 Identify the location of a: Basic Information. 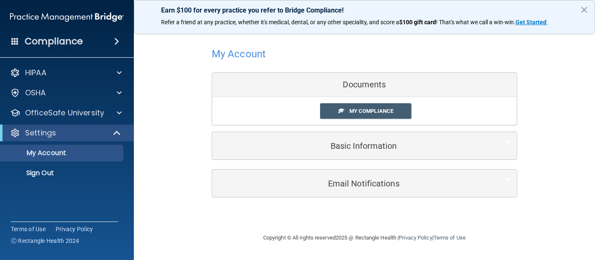
(365, 146).